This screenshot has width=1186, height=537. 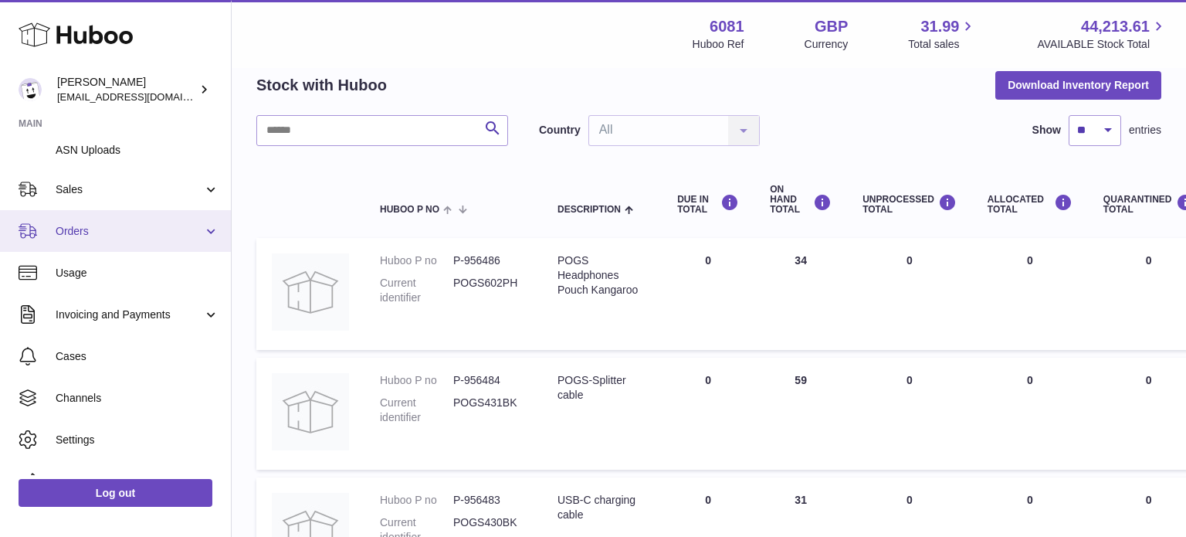 I want to click on span: Description, so click(x=589, y=209).